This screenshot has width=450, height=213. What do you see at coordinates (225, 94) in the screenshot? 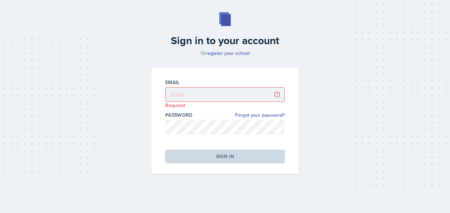
I see `input: Email` at bounding box center [225, 94].